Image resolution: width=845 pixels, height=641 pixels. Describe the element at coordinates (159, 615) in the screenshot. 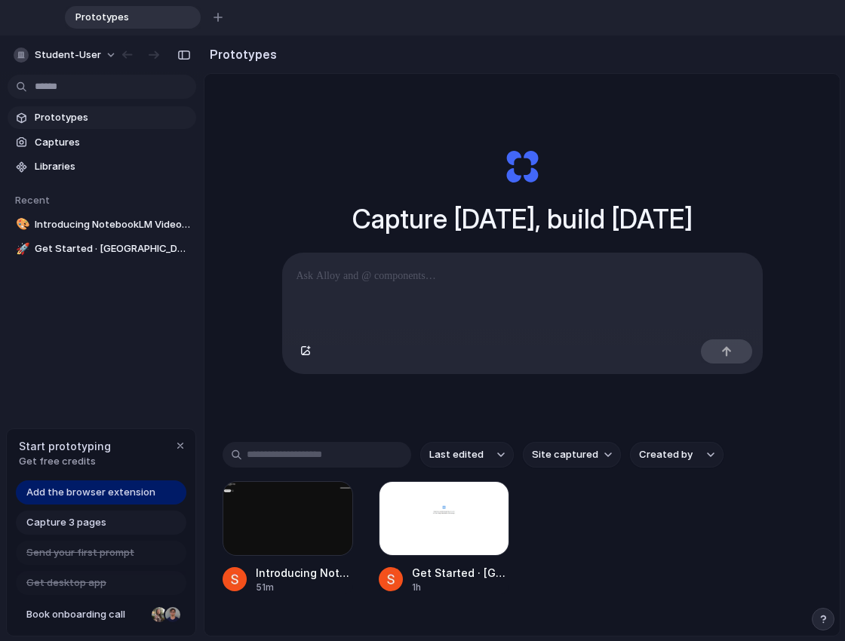

I see `div: Nicole Kubica` at that location.